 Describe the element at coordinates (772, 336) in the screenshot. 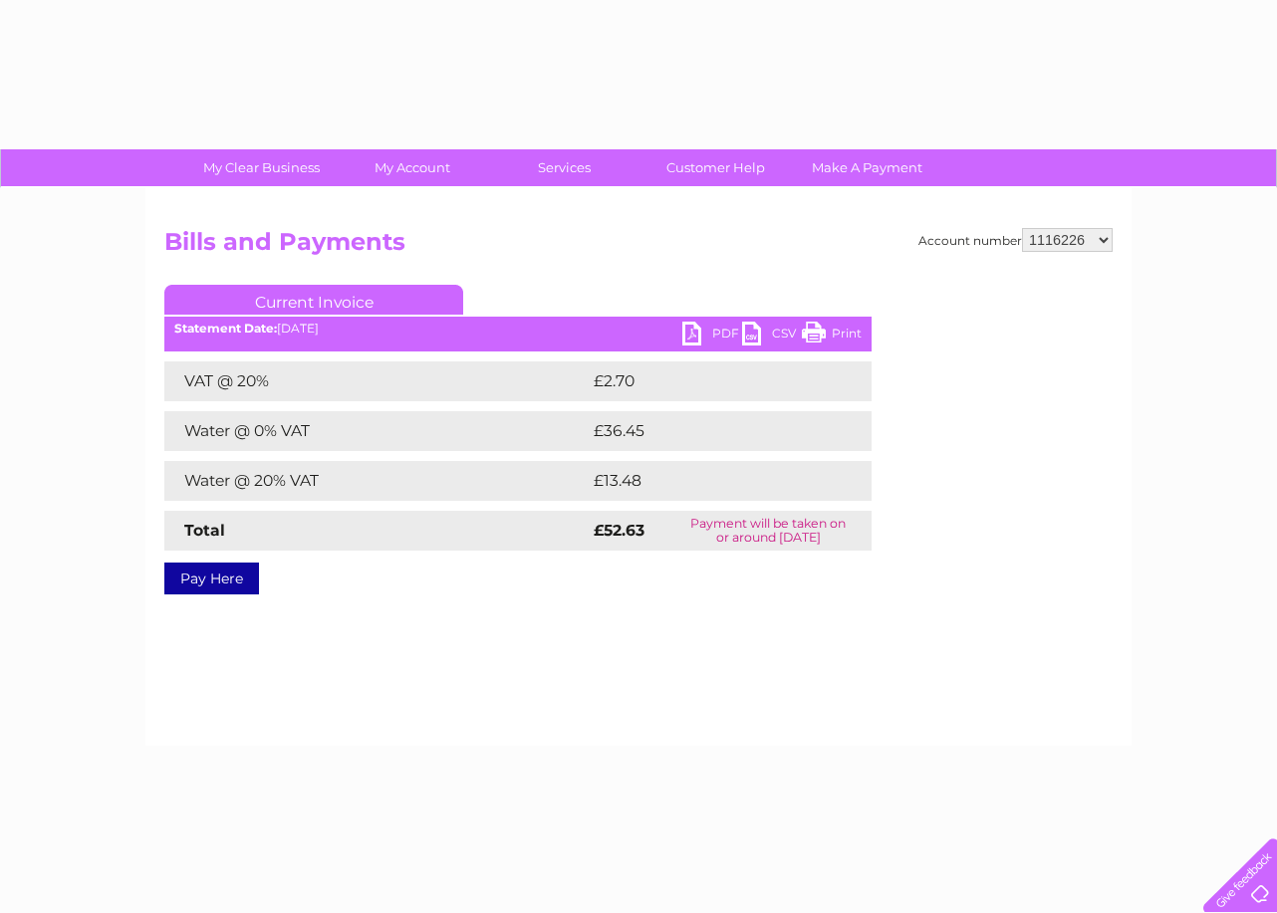

I see `a: CSV` at that location.